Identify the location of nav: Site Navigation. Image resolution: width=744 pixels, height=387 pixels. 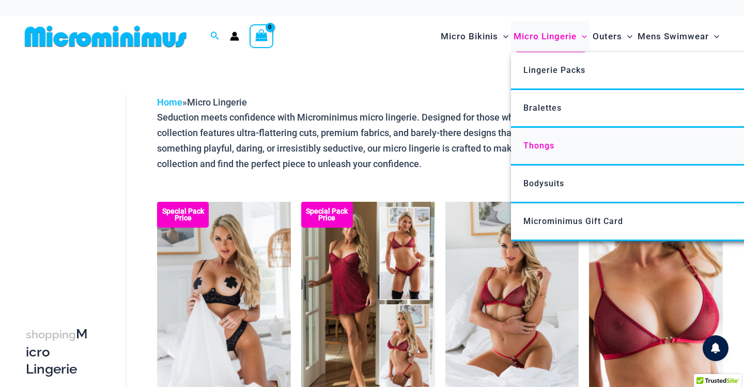
(580, 36).